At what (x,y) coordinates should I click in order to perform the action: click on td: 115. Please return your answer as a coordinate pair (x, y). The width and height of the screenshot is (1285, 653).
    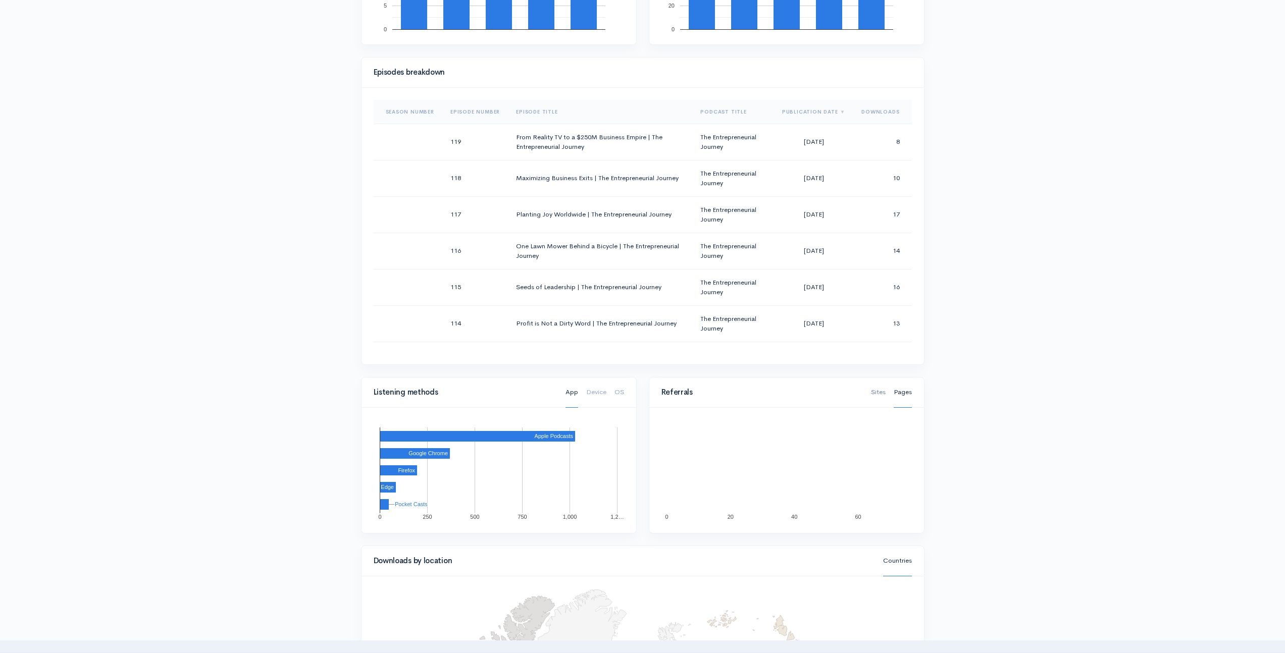
    Looking at the image, I should click on (475, 287).